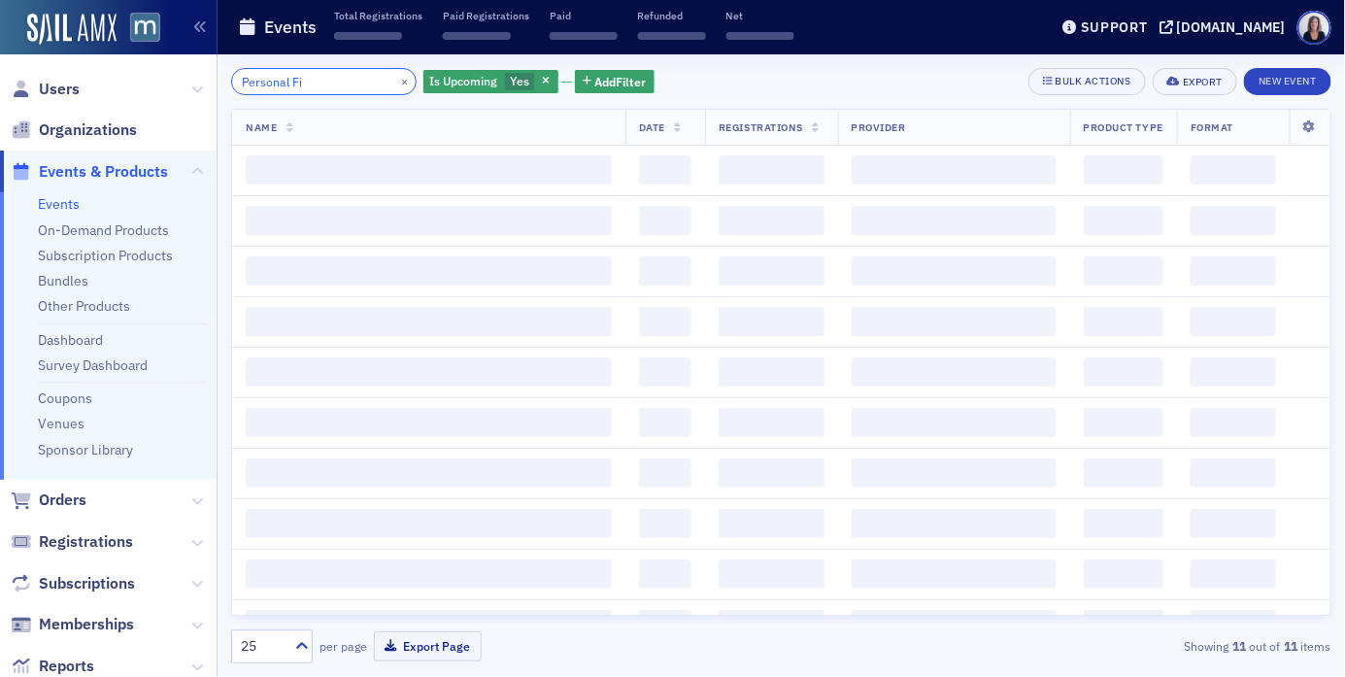  What do you see at coordinates (66, 666) in the screenshot?
I see `span: Reports` at bounding box center [66, 666].